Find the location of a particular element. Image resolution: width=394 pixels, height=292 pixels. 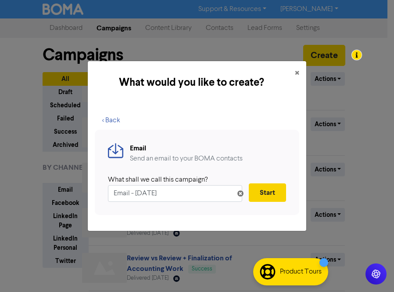

button: Start is located at coordinates (267, 192).